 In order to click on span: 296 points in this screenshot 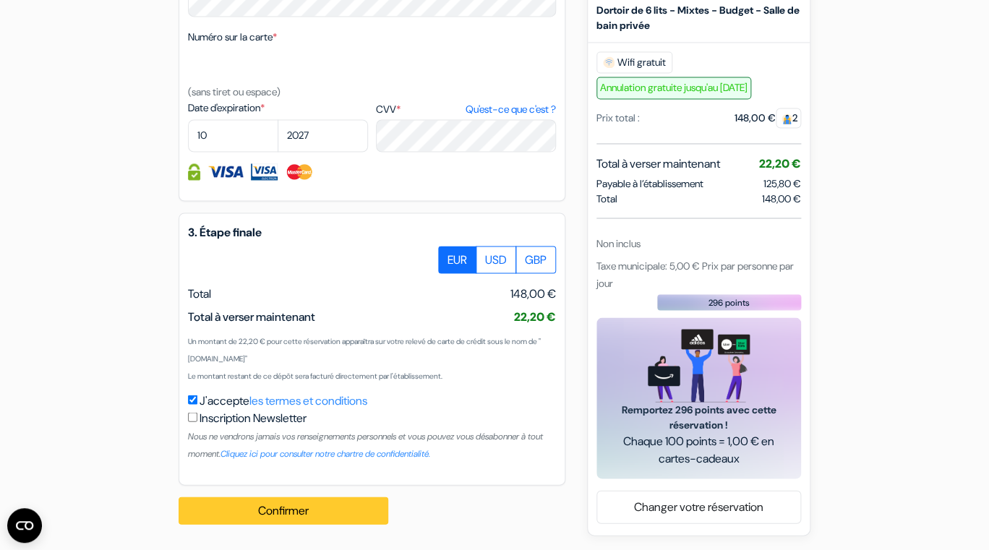, I will do `click(728, 302)`.